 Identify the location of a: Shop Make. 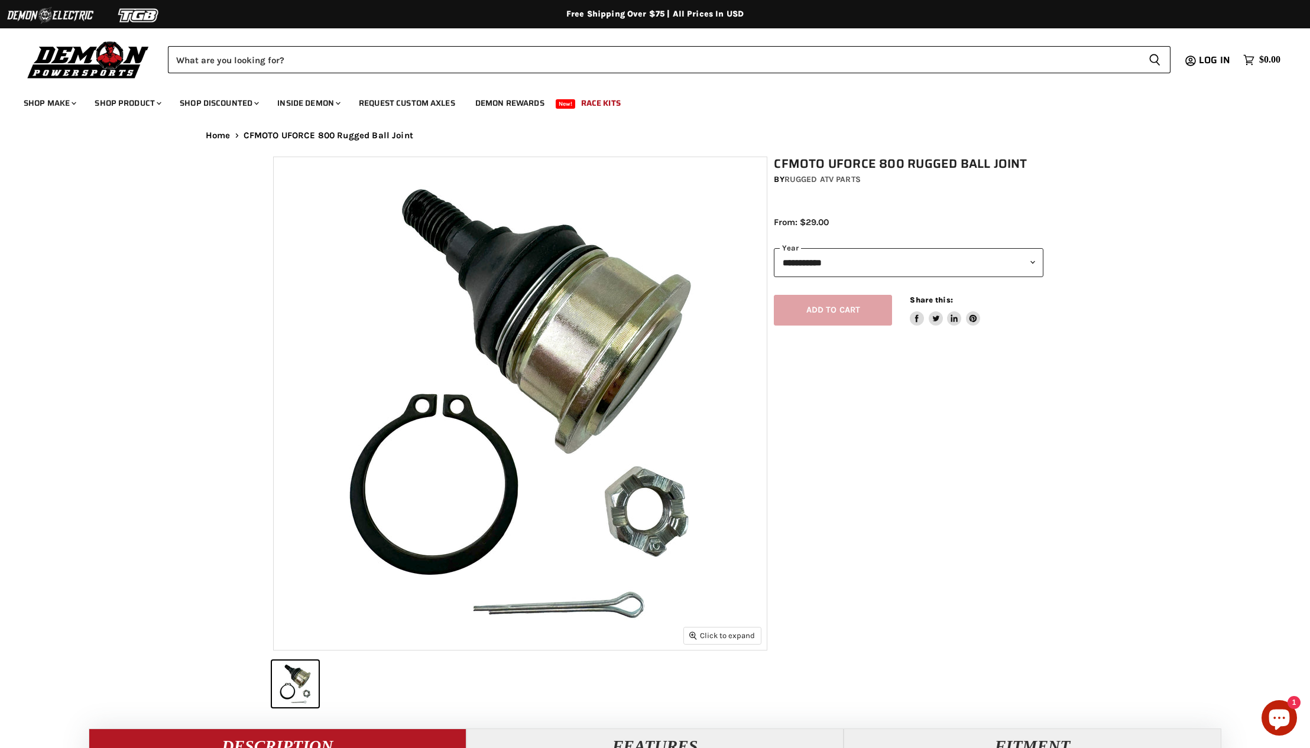
(49, 103).